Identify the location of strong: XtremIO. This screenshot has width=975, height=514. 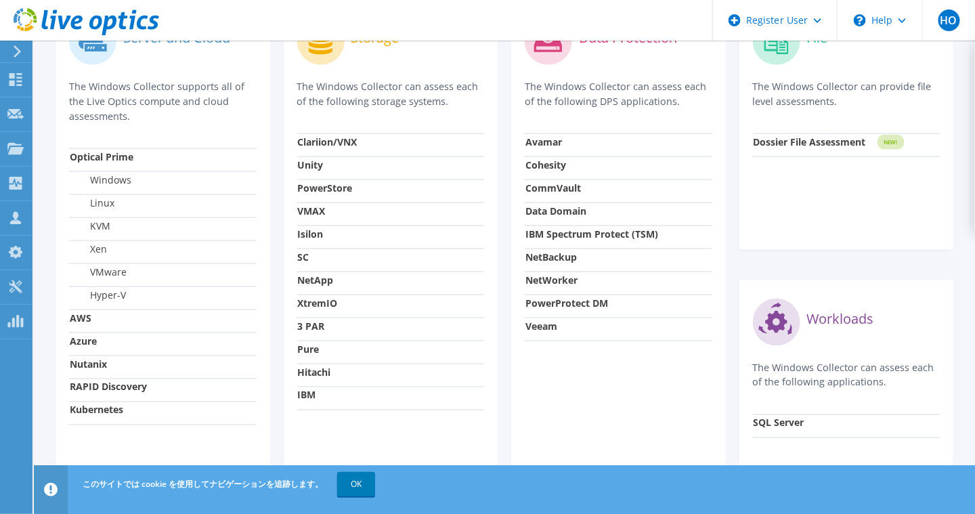
(317, 303).